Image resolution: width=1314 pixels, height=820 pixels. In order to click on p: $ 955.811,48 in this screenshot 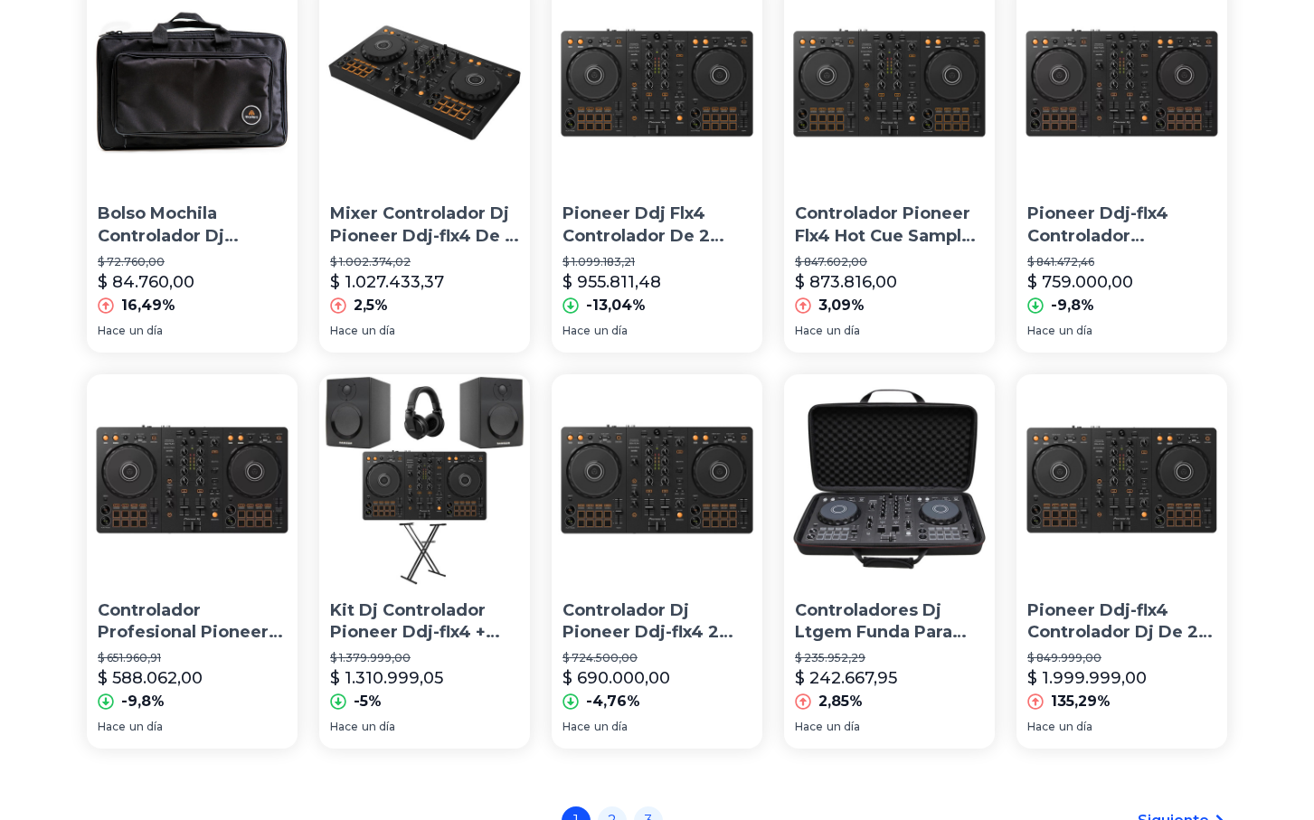, I will do `click(611, 282)`.